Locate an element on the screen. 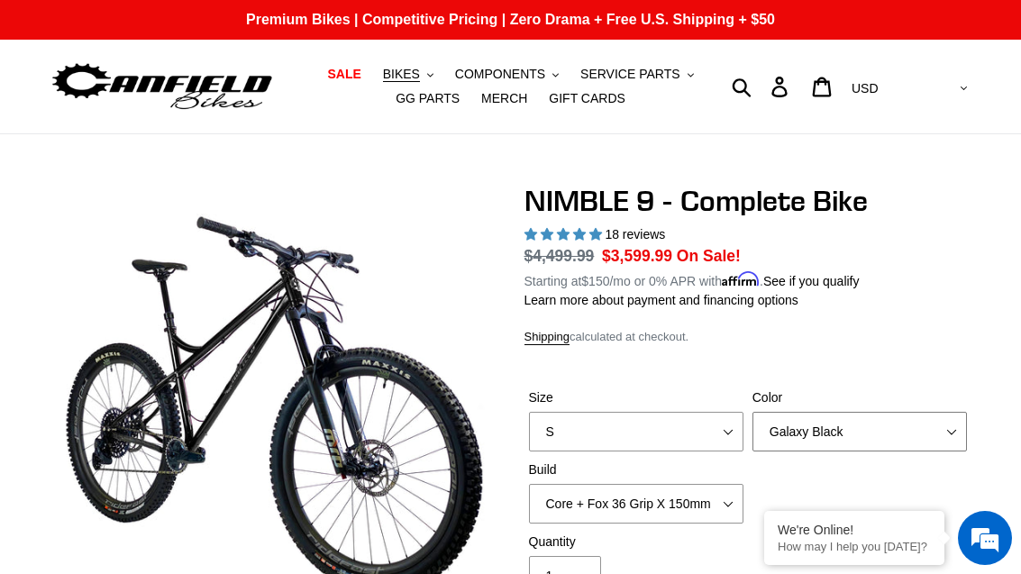 This screenshot has width=1021, height=574. label: Size is located at coordinates (636, 397).